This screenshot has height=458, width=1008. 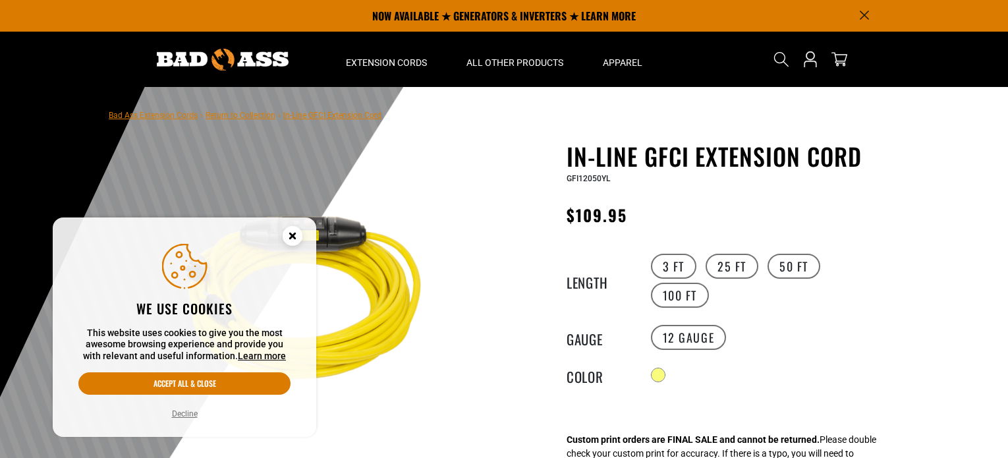 What do you see at coordinates (597, 215) in the screenshot?
I see `span: $109.95` at bounding box center [597, 215].